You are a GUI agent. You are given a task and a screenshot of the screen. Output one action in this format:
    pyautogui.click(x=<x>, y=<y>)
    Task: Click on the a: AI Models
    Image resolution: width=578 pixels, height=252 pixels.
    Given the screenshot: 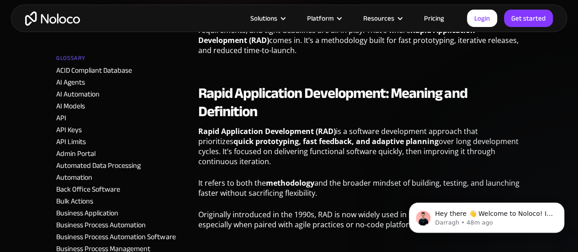 What is the action you would take?
    pyautogui.click(x=70, y=106)
    